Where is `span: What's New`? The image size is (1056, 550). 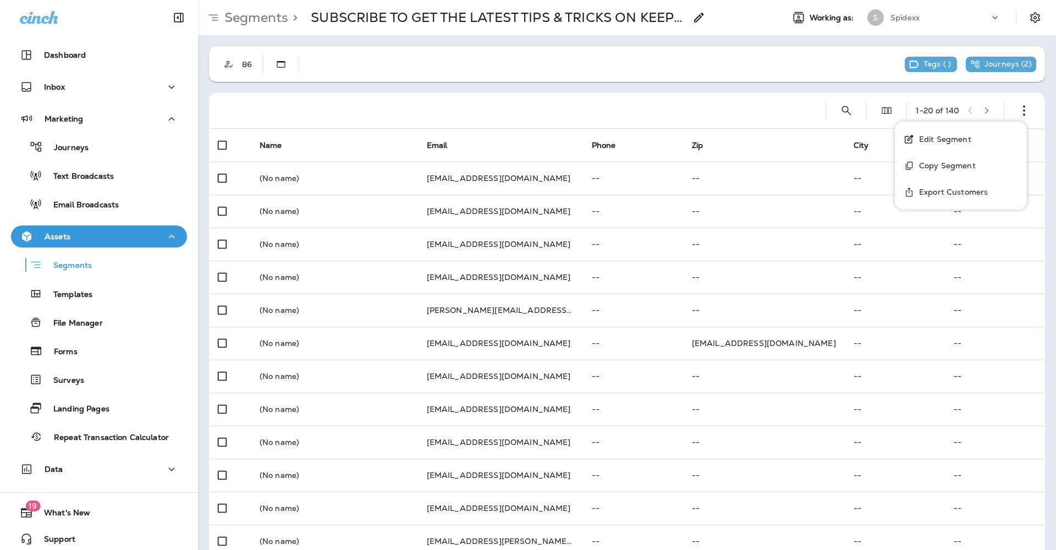 span: What's New is located at coordinates (62, 515).